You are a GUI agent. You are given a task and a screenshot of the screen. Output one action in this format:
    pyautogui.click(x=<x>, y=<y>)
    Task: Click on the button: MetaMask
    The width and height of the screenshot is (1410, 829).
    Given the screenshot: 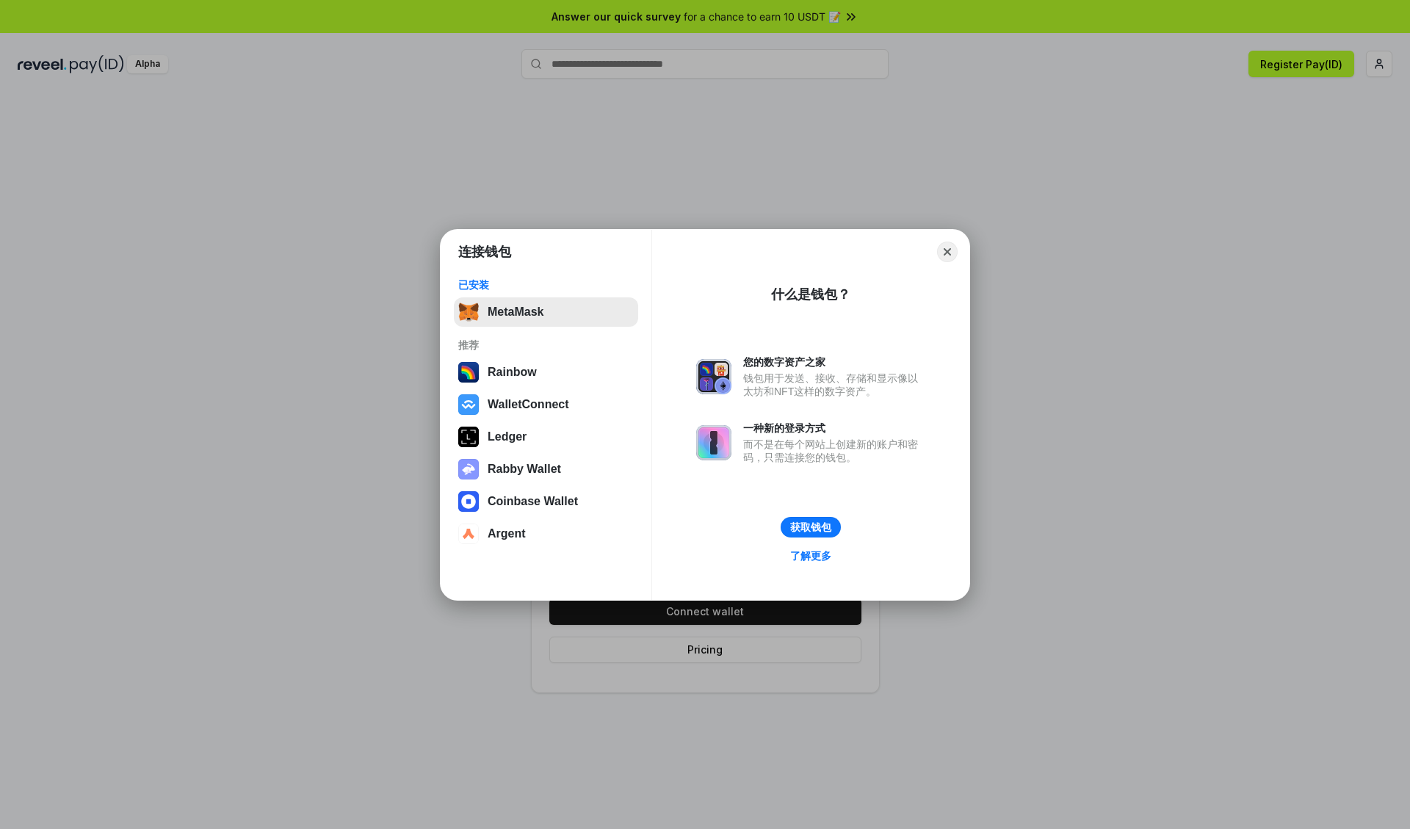 What is the action you would take?
    pyautogui.click(x=546, y=312)
    